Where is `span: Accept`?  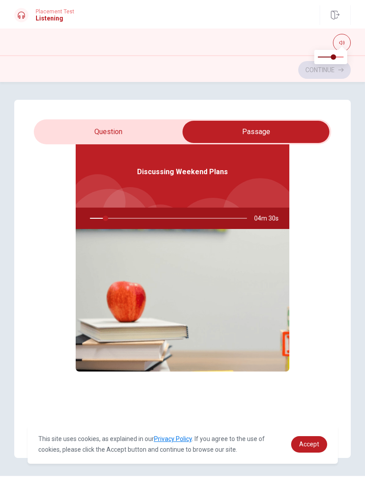 span: Accept is located at coordinates (309, 444).